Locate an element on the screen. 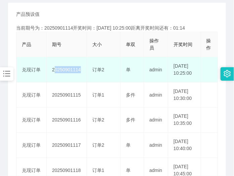 The height and width of the screenshot is (176, 234). td: 20250901115 is located at coordinates (67, 95).